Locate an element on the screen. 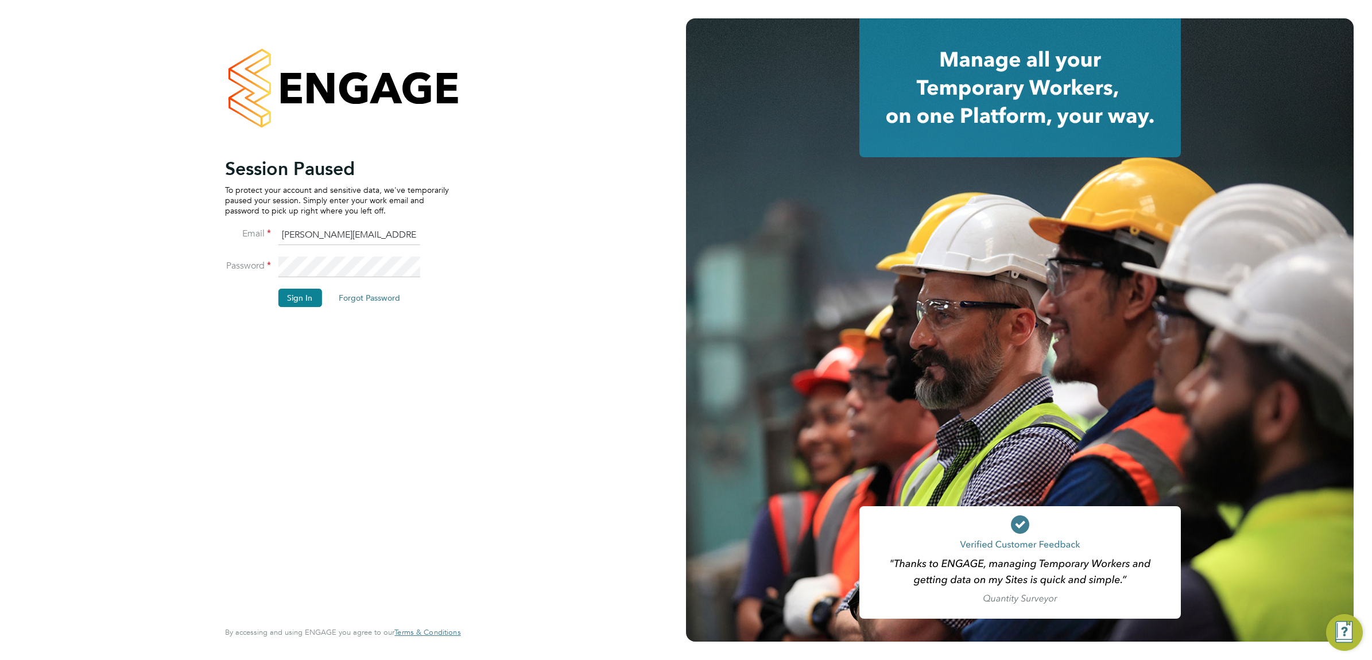  span: By accessing and using ENGAGE you agree to our is located at coordinates (343, 632).